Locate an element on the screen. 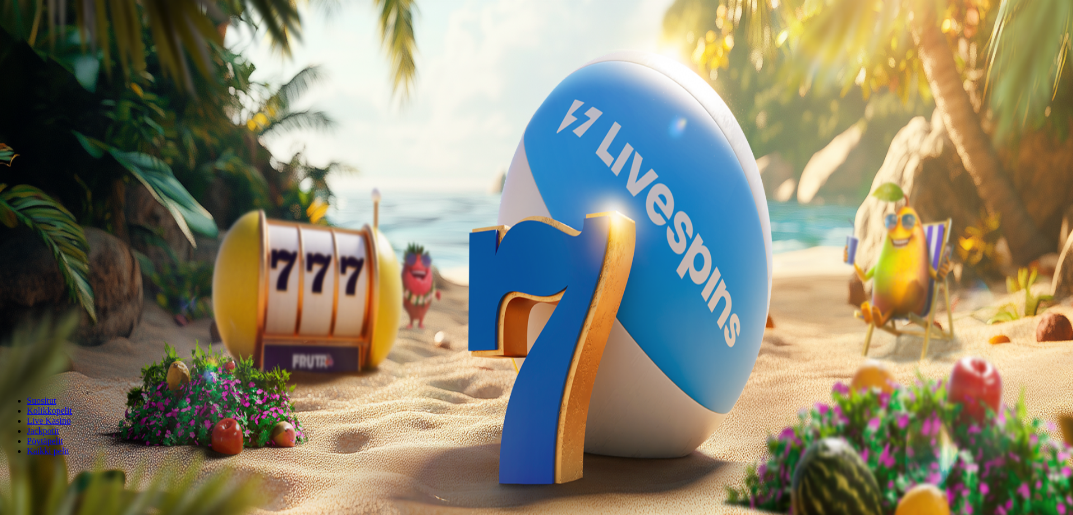 This screenshot has width=1073, height=515. nav: Lobby is located at coordinates (537, 416).